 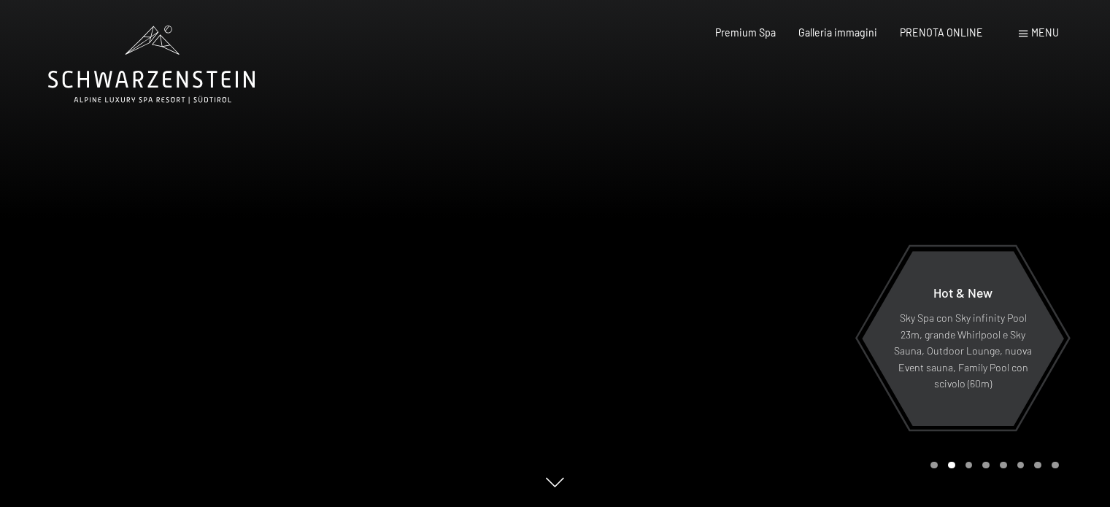 I want to click on span: Menu, so click(x=1045, y=32).